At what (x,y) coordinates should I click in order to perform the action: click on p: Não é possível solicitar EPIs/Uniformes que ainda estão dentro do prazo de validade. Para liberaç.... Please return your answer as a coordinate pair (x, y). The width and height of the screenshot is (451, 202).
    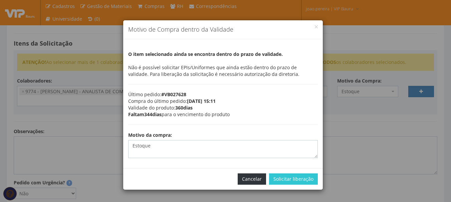
    Looking at the image, I should click on (223, 71).